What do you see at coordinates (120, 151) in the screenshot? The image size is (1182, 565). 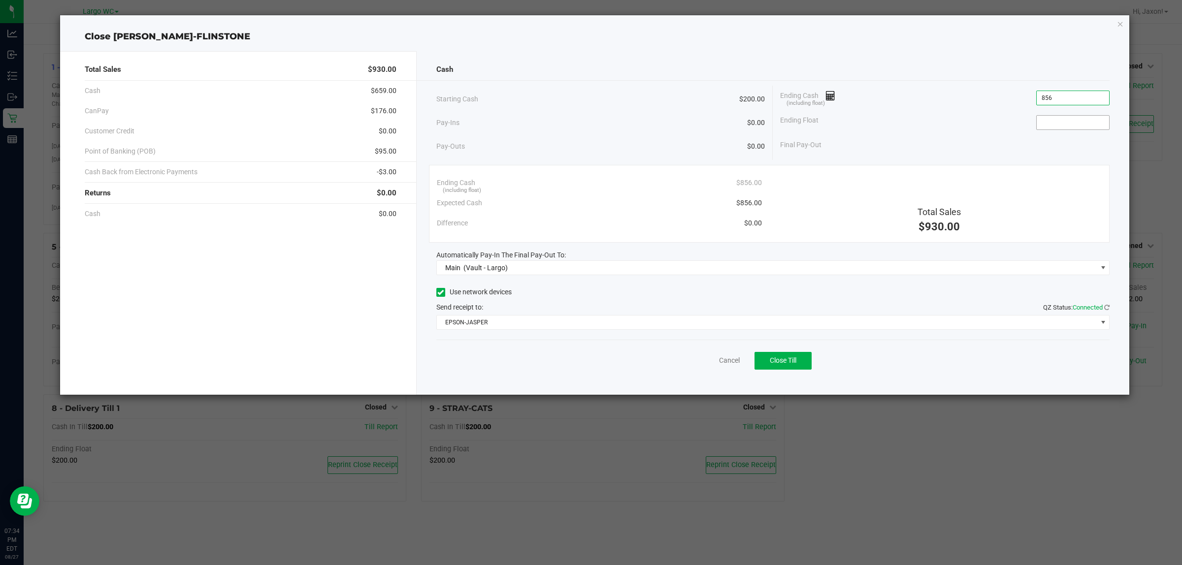 I see `span: Point of Banking (POB)` at bounding box center [120, 151].